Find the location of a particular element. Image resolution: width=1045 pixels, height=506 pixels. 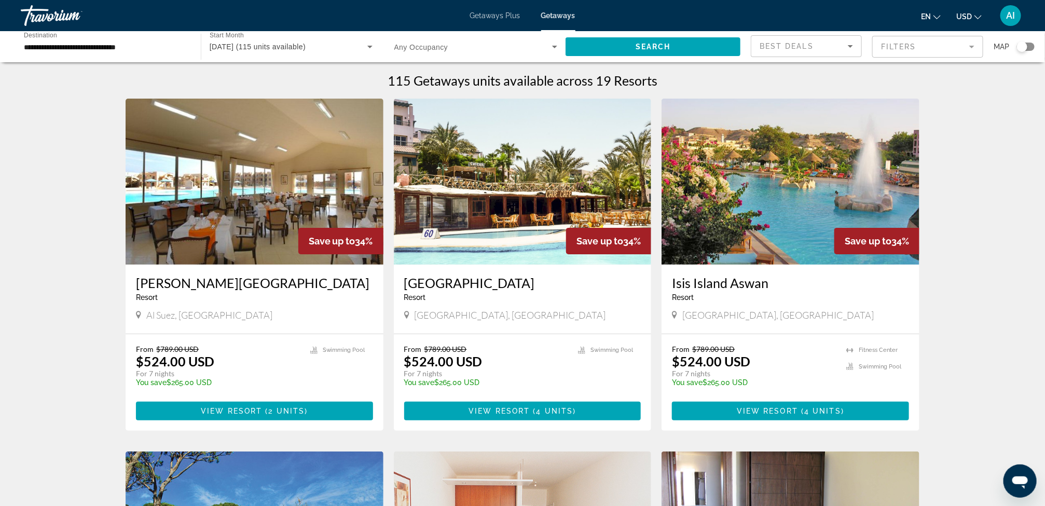

span: AI is located at coordinates (1010, 16).